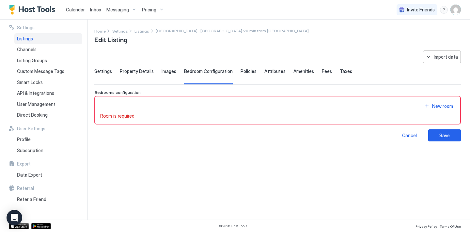  What do you see at coordinates (426, 227) in the screenshot?
I see `span: Privacy Policy` at bounding box center [426, 227].